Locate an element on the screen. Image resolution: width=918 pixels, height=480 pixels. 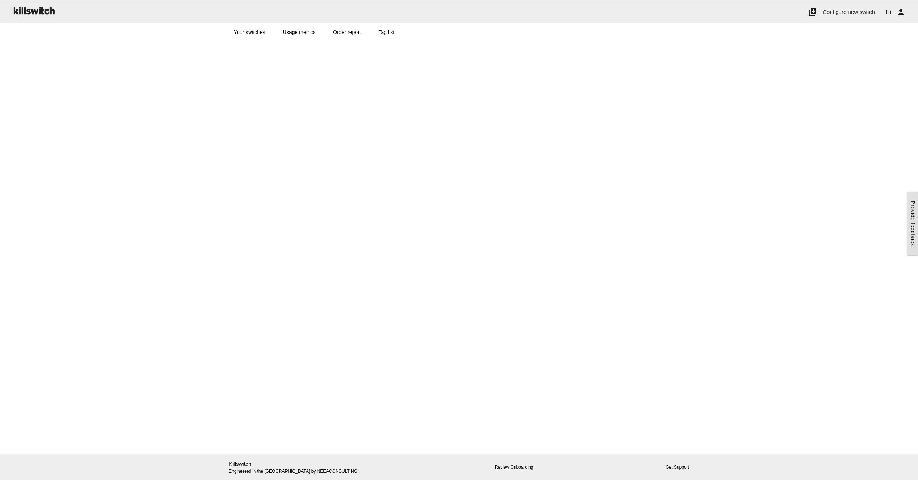
a: Get Support is located at coordinates (677, 467).